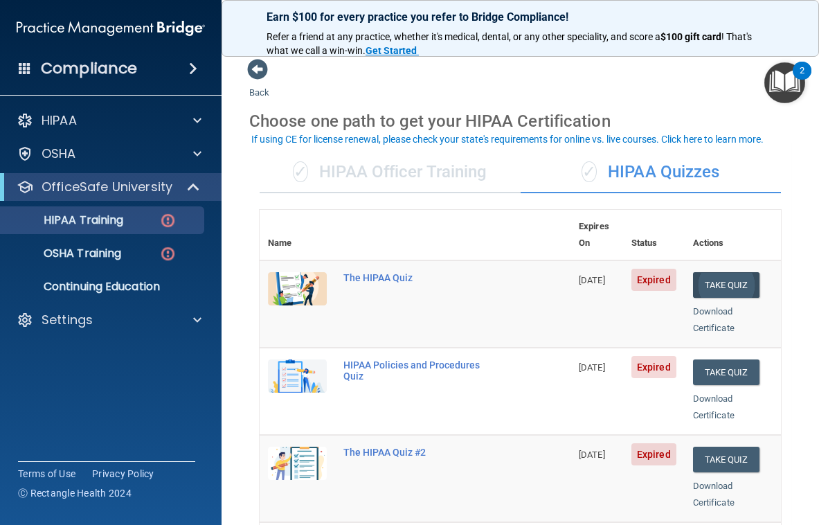 The image size is (819, 525). Describe the element at coordinates (297, 235) in the screenshot. I see `th: Name` at that location.